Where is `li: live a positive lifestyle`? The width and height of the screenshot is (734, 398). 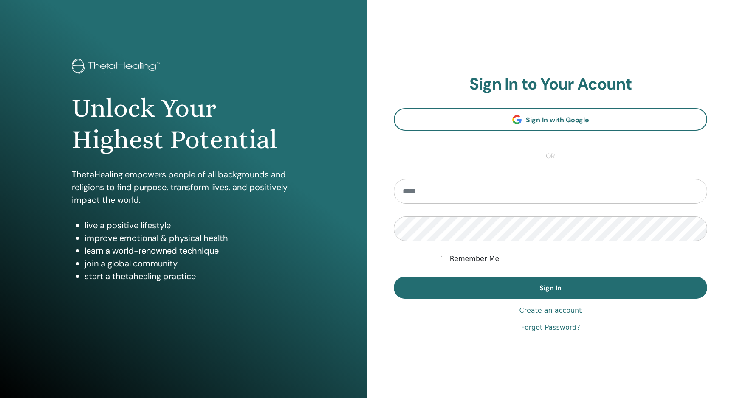 li: live a positive lifestyle is located at coordinates (190, 226).